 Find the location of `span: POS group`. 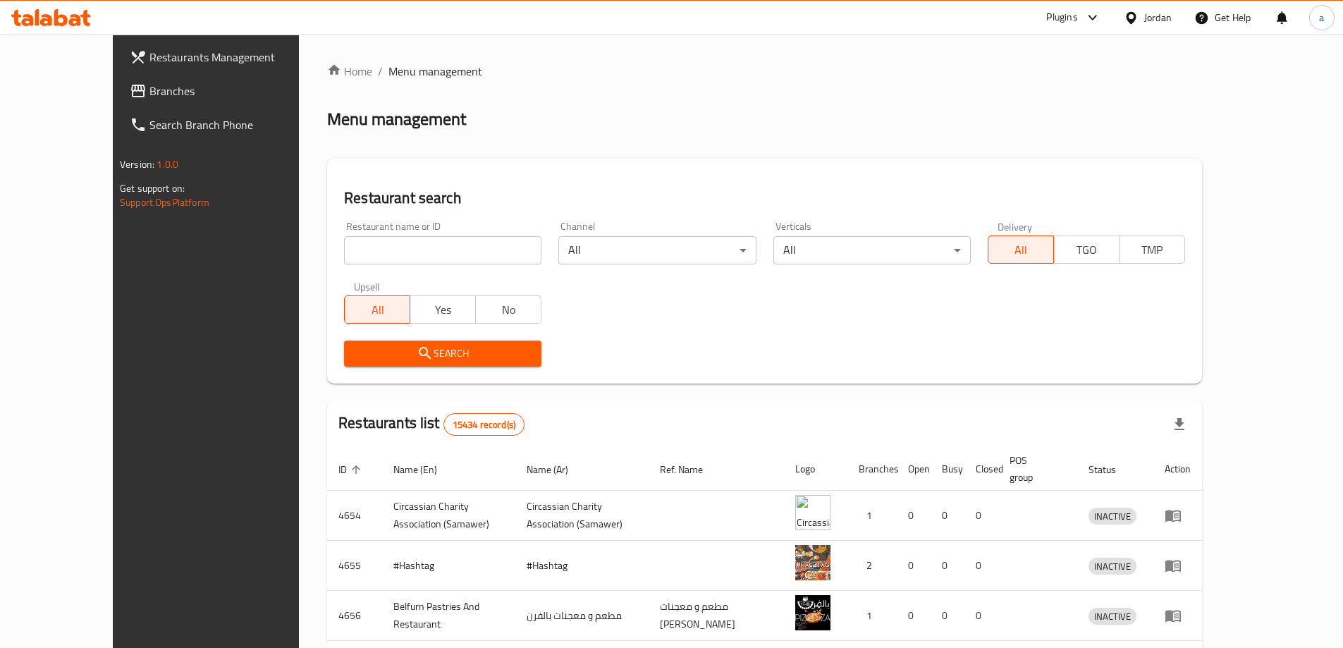

span: POS group is located at coordinates (1035, 469).